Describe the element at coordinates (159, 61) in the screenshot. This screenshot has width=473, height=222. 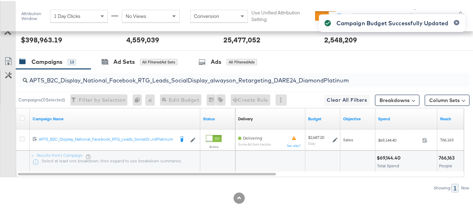
I see `div: All Filtered Ad Sets` at that location.